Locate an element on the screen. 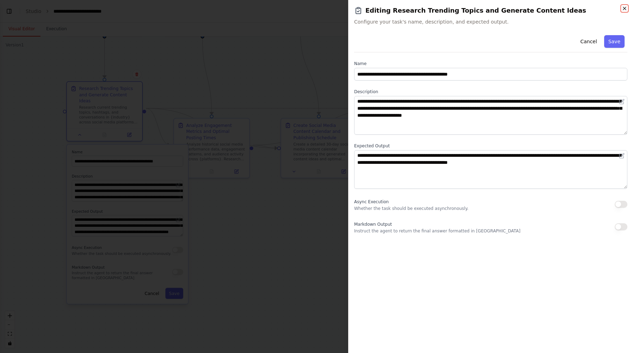  span: Markdown Output is located at coordinates (373, 224).